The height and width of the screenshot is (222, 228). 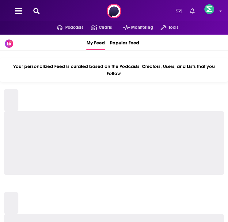 I want to click on span: Charts, so click(x=105, y=28).